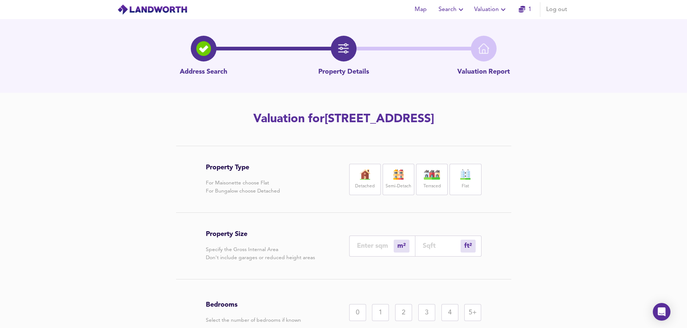 This screenshot has width=687, height=328. Describe the element at coordinates (152, 10) in the screenshot. I see `img: logo` at that location.